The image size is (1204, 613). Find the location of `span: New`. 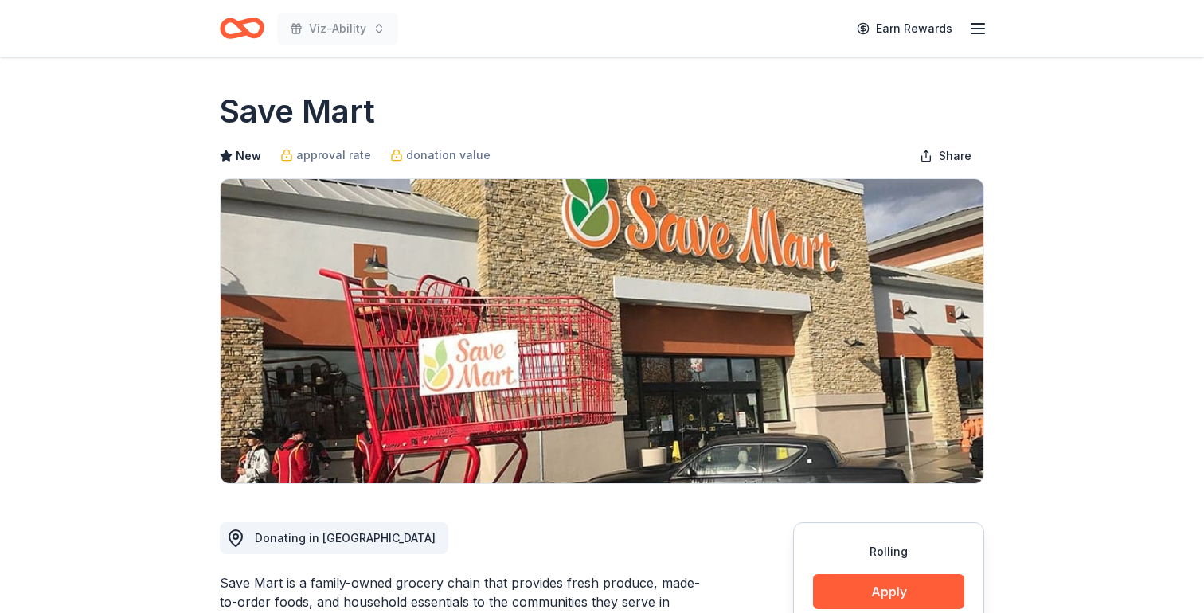

span: New is located at coordinates (248, 156).